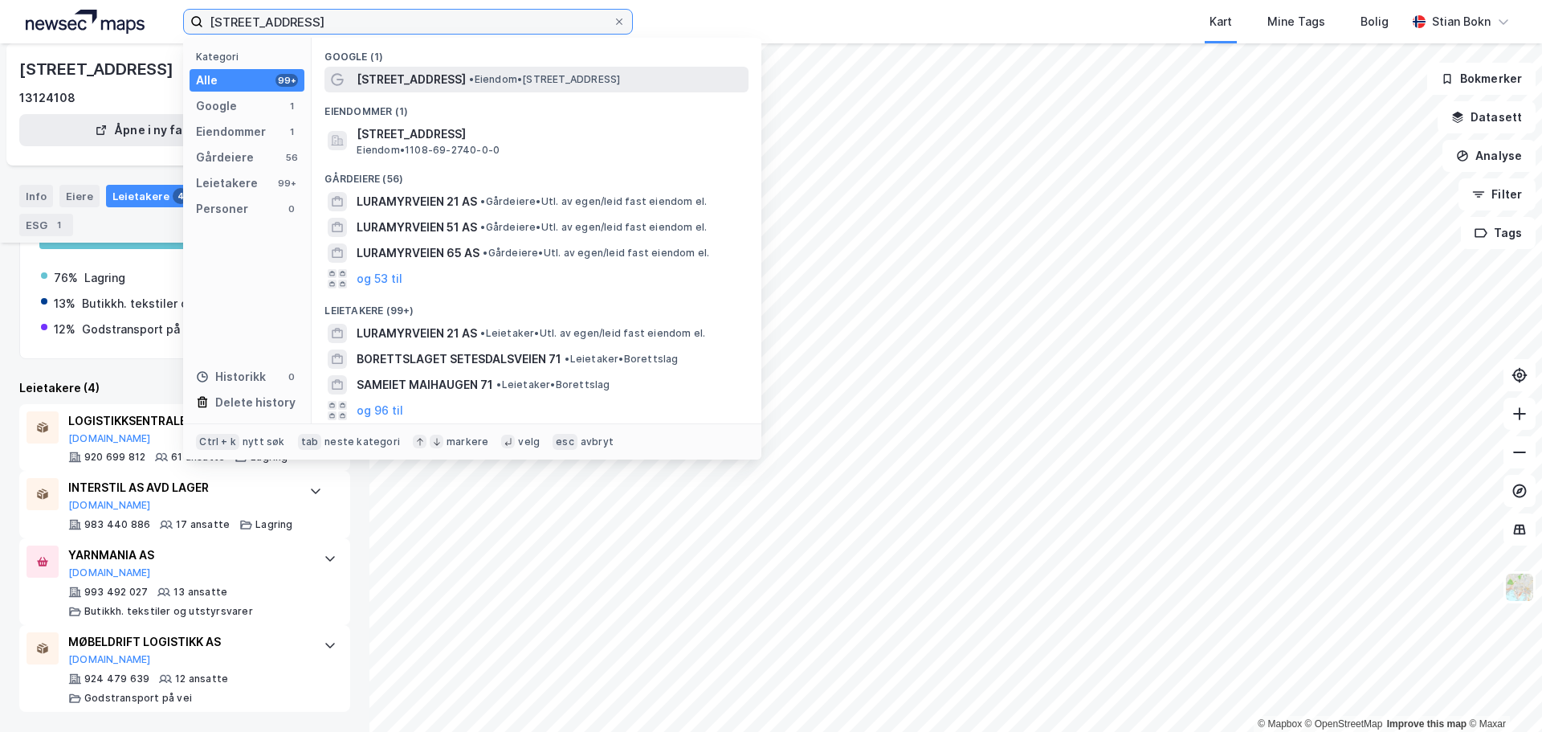 The image size is (1542, 732). Describe the element at coordinates (188, 555) in the screenshot. I see `div: YARNMANIA AS` at that location.